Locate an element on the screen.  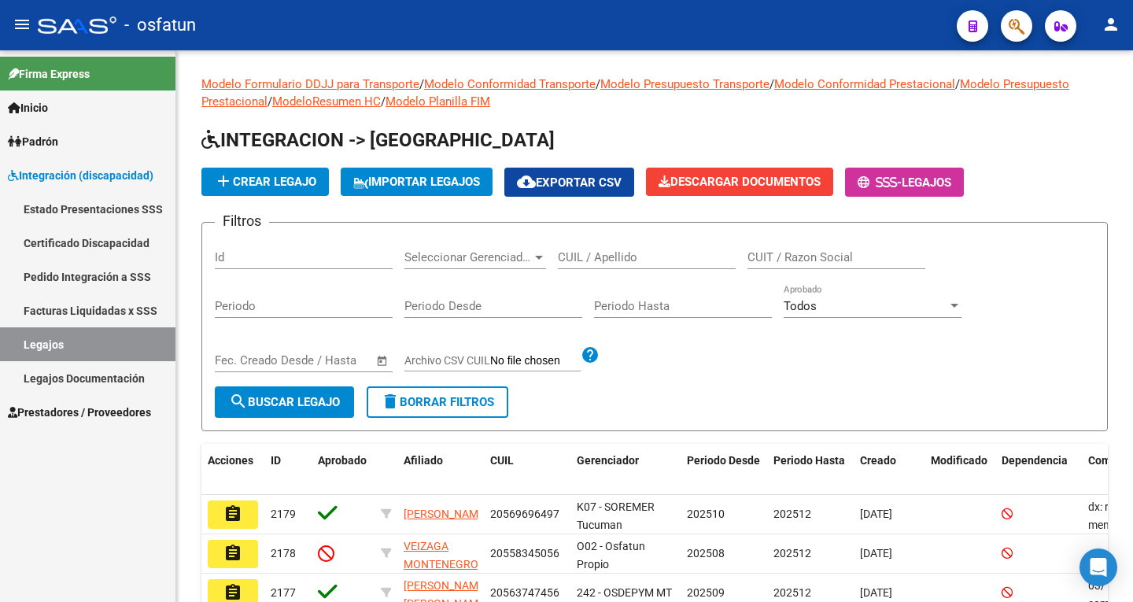
mat-icon: menu is located at coordinates (22, 24).